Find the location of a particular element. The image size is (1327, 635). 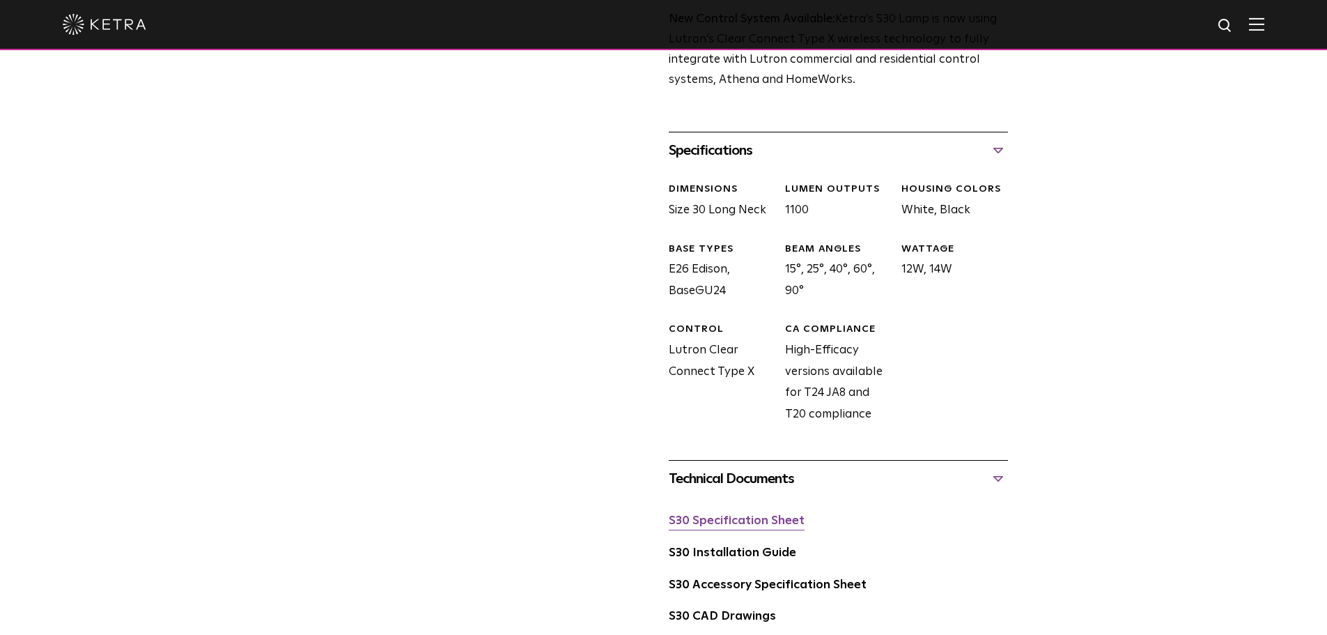

div: CA COMPLIANCE is located at coordinates (838, 330).